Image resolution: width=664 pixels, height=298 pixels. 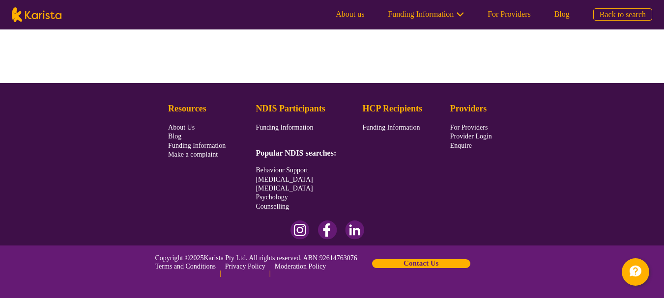 What do you see at coordinates (300, 274) in the screenshot?
I see `a: Moderation Policy` at bounding box center [300, 274].